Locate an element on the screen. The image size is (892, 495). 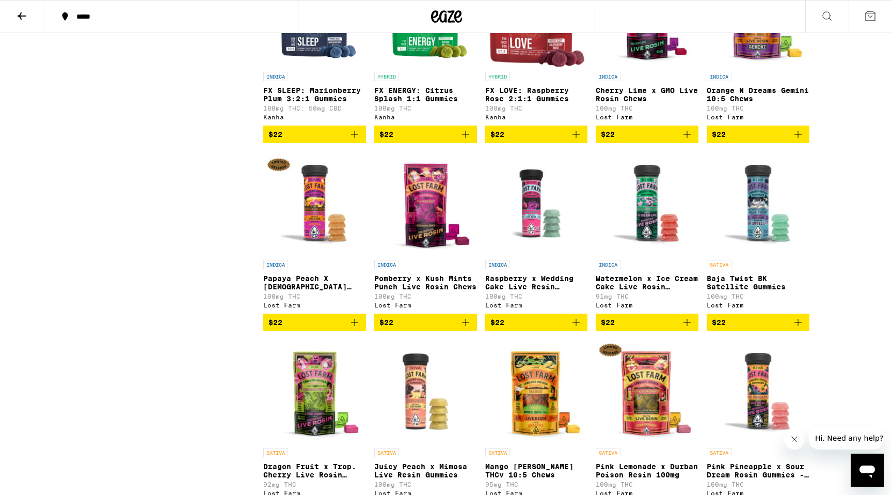
img: Lost Farm - Pomberry x Kush Mints Punch Live Rosin Chews is located at coordinates (425, 203).